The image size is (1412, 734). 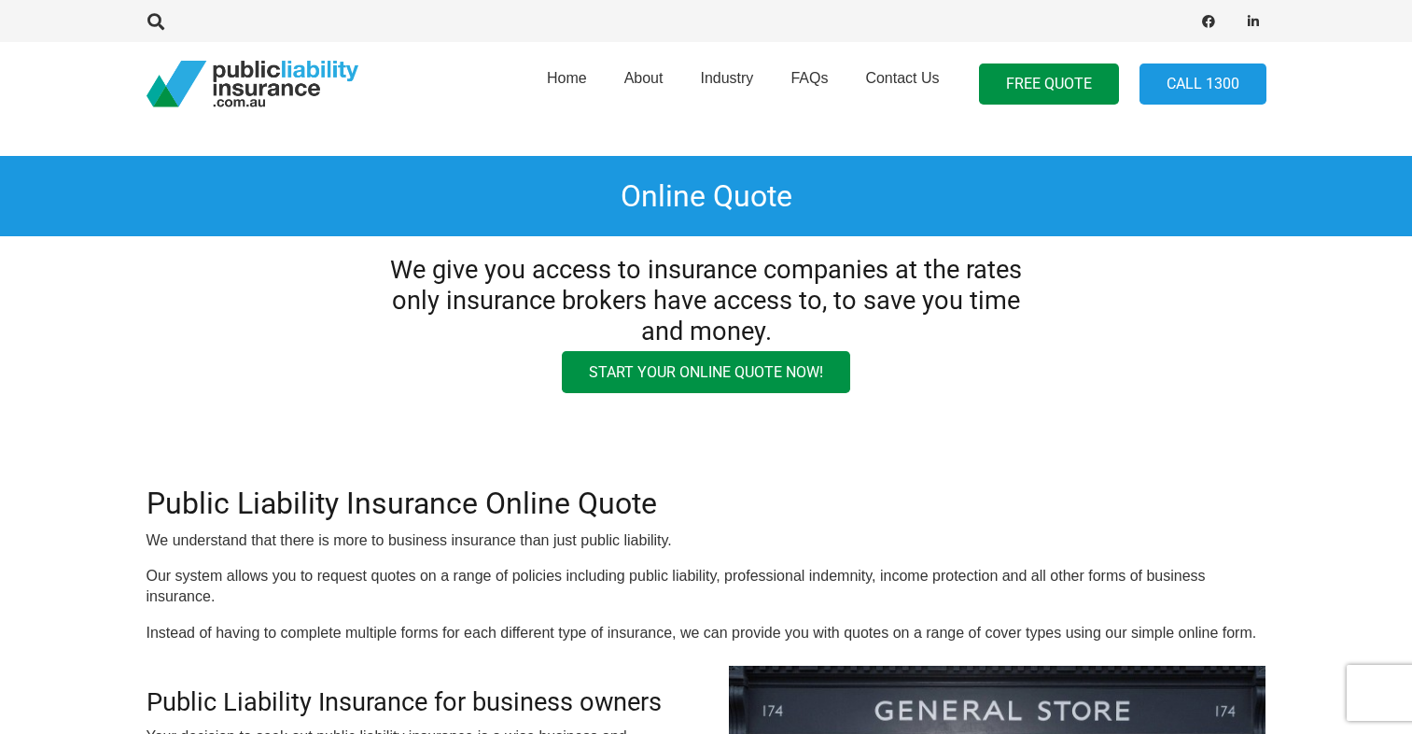 What do you see at coordinates (809, 84) in the screenshot?
I see `a: FAQs` at bounding box center [809, 84].